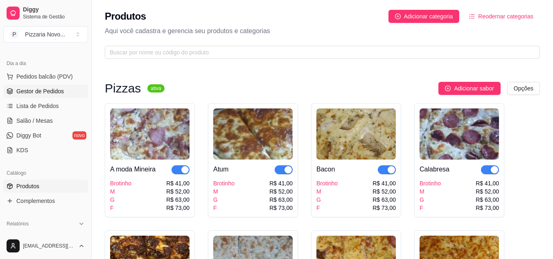 The width and height of the screenshot is (553, 259). Describe the element at coordinates (221, 170) in the screenshot. I see `div: Atum` at that location.